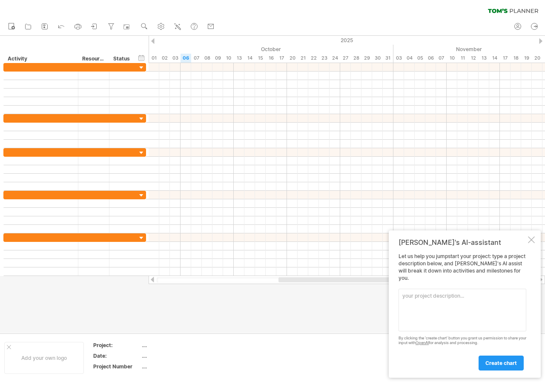  What do you see at coordinates (303, 58) in the screenshot?
I see `div: Tuesday, 21 October 2025` at bounding box center [303, 58].